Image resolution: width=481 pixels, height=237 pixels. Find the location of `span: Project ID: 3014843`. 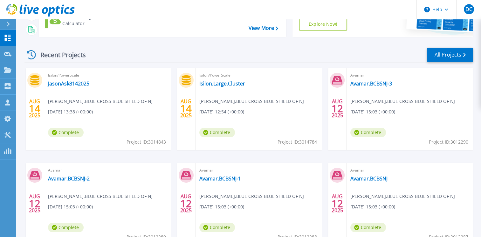

span: Project ID: 3014843 is located at coordinates (146, 142).